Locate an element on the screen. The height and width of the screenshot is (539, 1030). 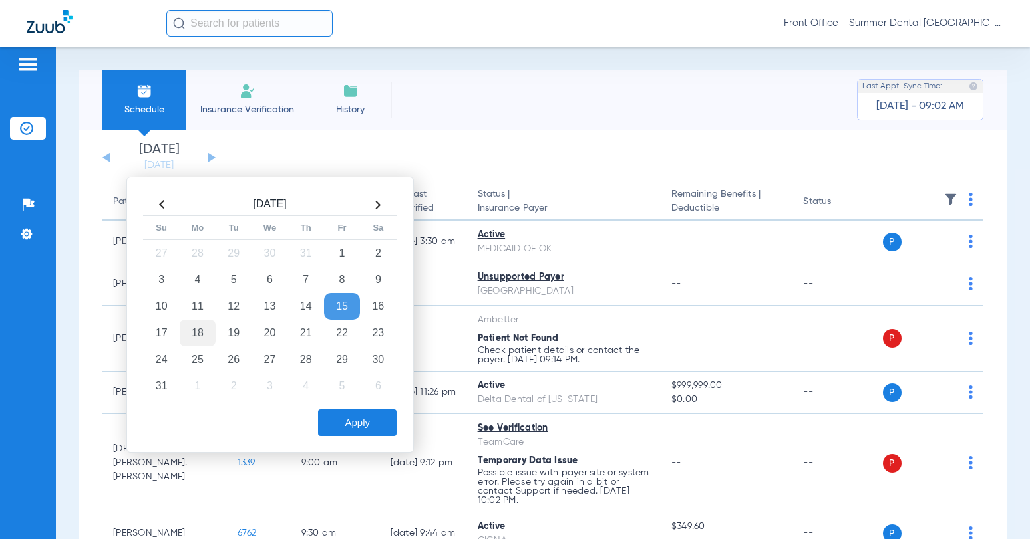
img: History is located at coordinates (351, 91).